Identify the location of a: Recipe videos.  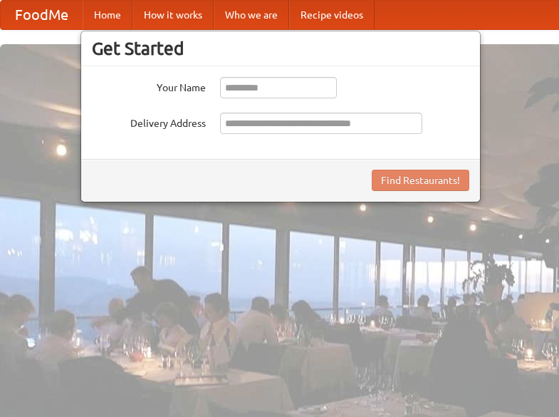
(332, 15).